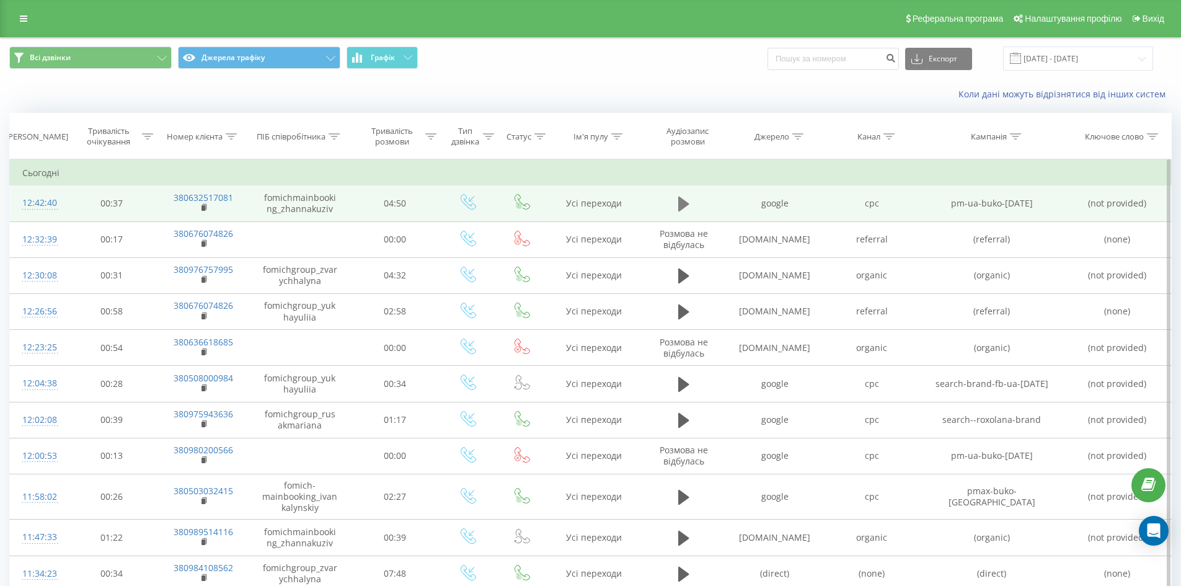 The height and width of the screenshot is (586, 1181). I want to click on td: 00:58, so click(112, 311).